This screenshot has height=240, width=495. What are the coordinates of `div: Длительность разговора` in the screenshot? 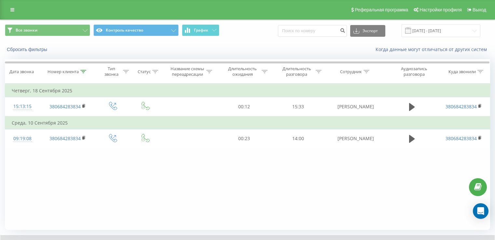 It's located at (297, 72).